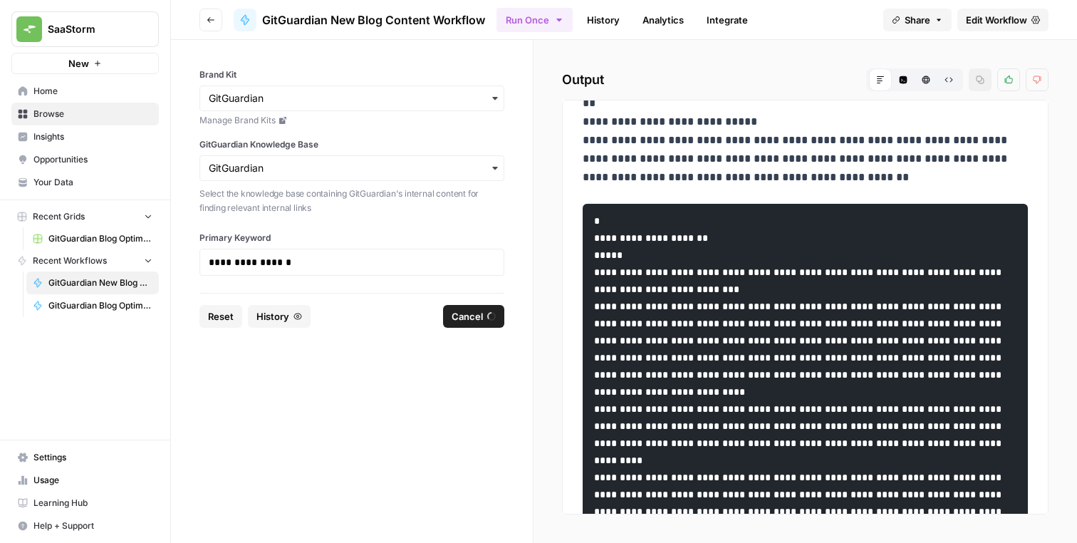  Describe the element at coordinates (663, 20) in the screenshot. I see `a: Analytics` at that location.